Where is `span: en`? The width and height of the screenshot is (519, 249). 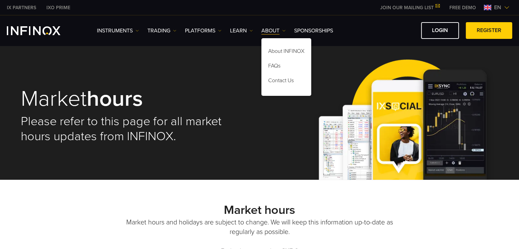
span: en is located at coordinates (498, 8).